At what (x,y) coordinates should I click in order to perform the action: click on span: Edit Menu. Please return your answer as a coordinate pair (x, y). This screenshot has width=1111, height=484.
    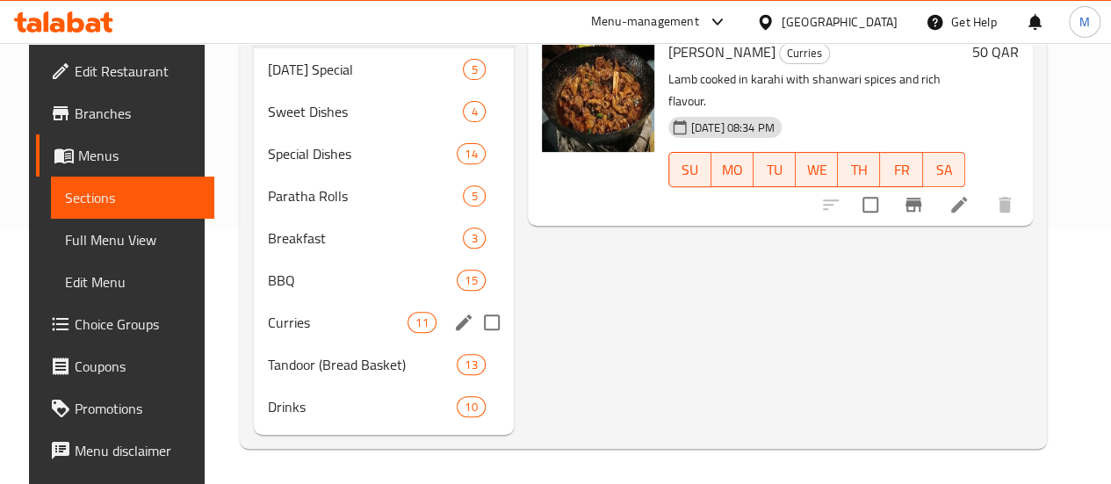
    Looking at the image, I should click on (133, 282).